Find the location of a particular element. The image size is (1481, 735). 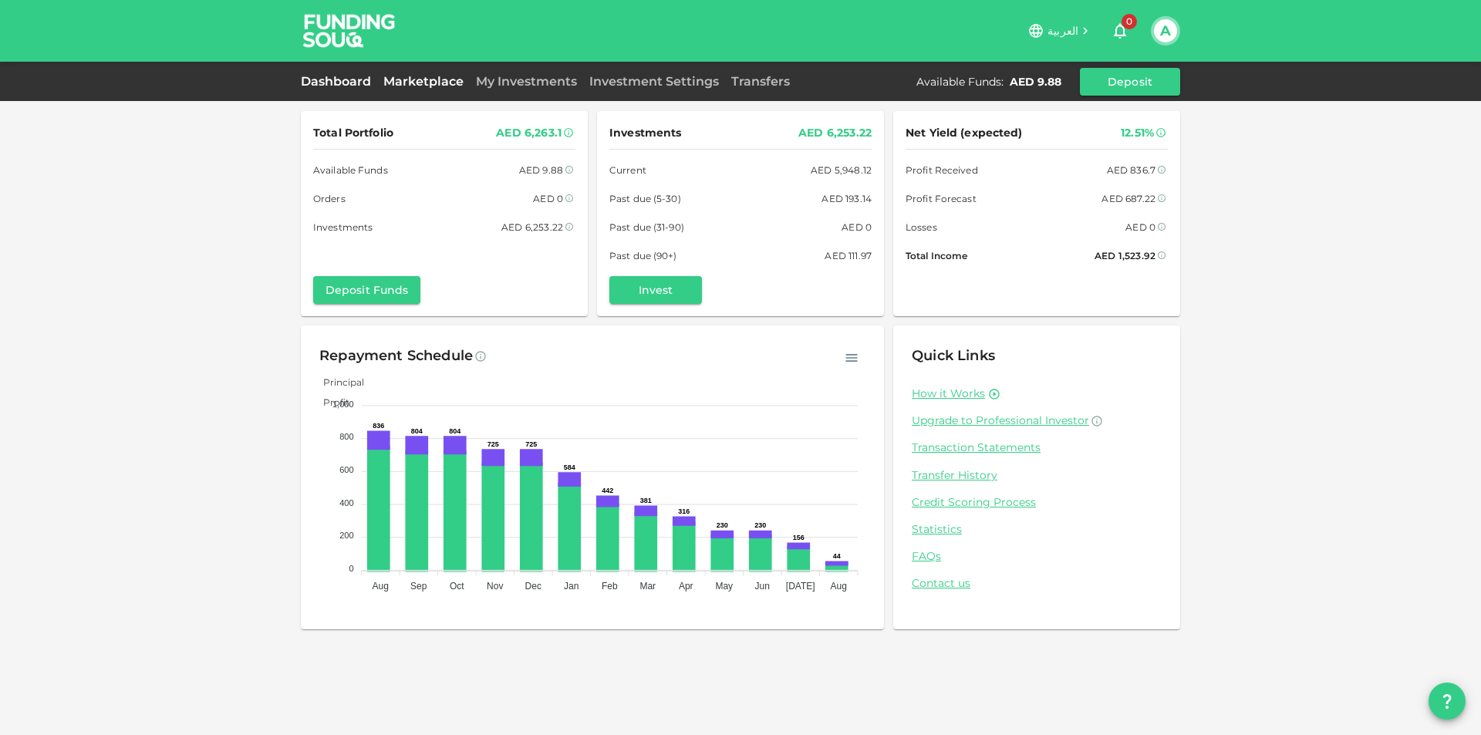

span: Past due (31-90) is located at coordinates (646, 227).